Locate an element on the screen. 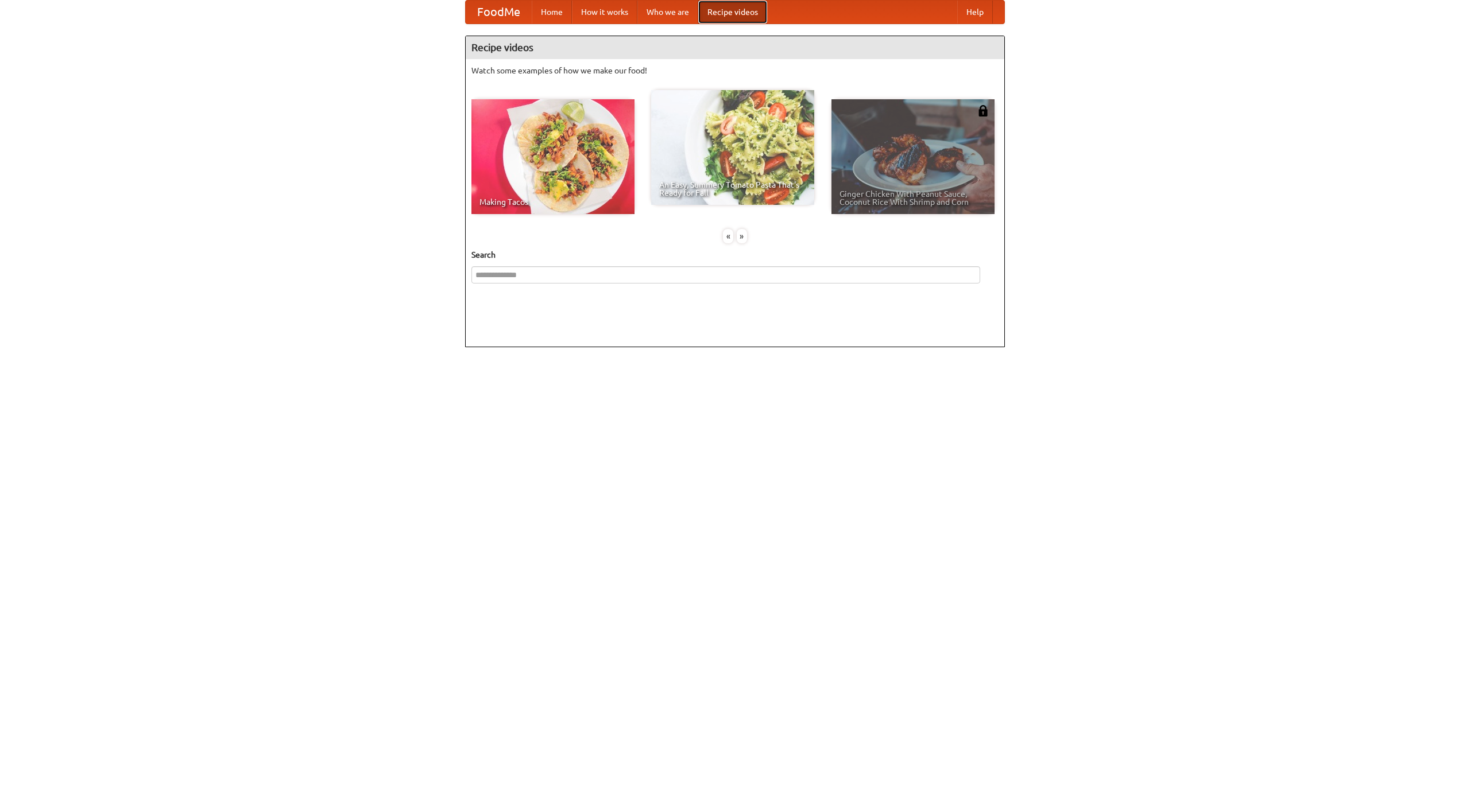 The image size is (1470, 812). h5: Search is located at coordinates (735, 255).